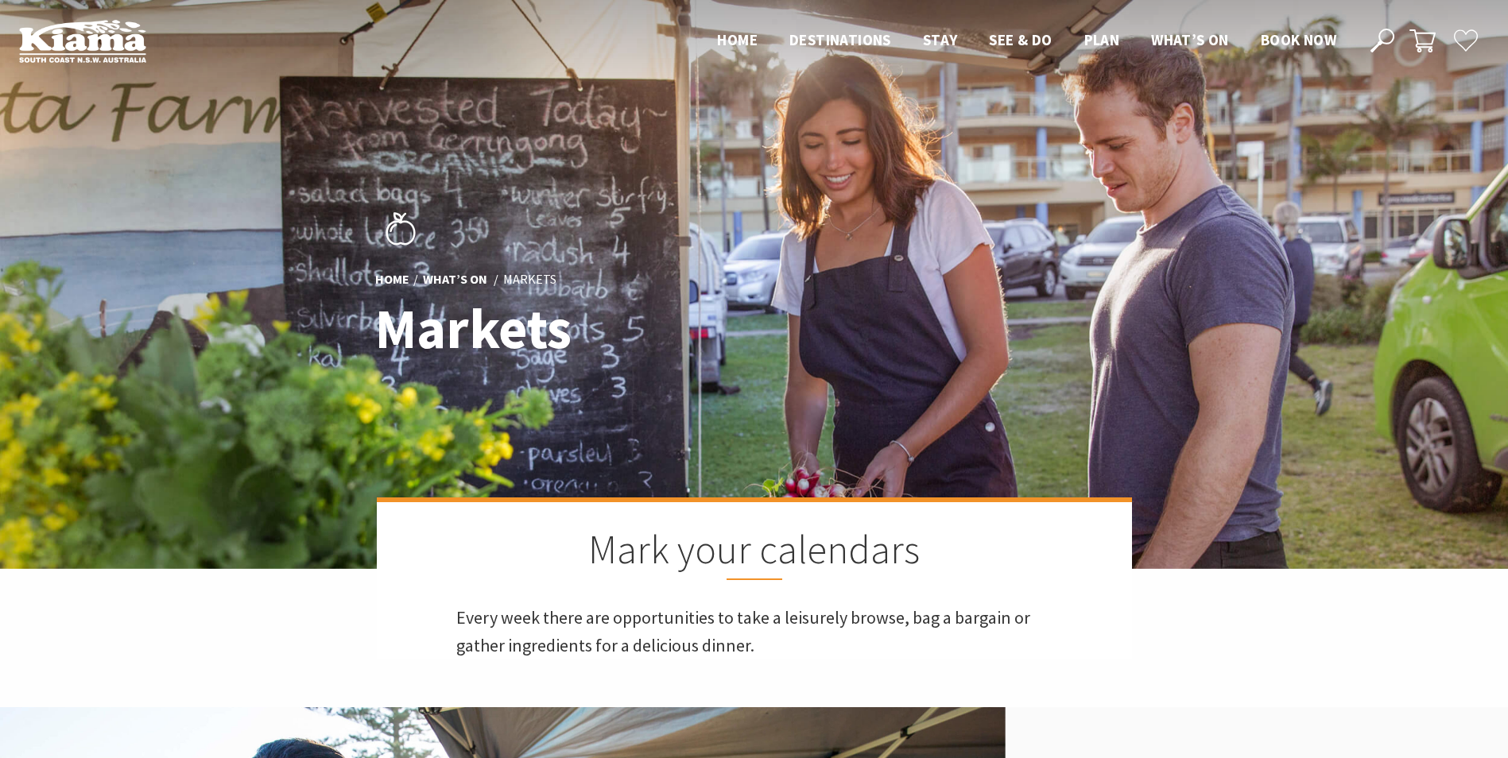  Describe the element at coordinates (754, 553) in the screenshot. I see `h2: Mark your calendars` at that location.